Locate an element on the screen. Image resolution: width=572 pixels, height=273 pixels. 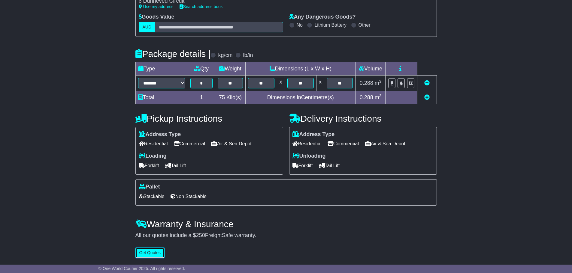
td: Total is located at coordinates (161, 98).